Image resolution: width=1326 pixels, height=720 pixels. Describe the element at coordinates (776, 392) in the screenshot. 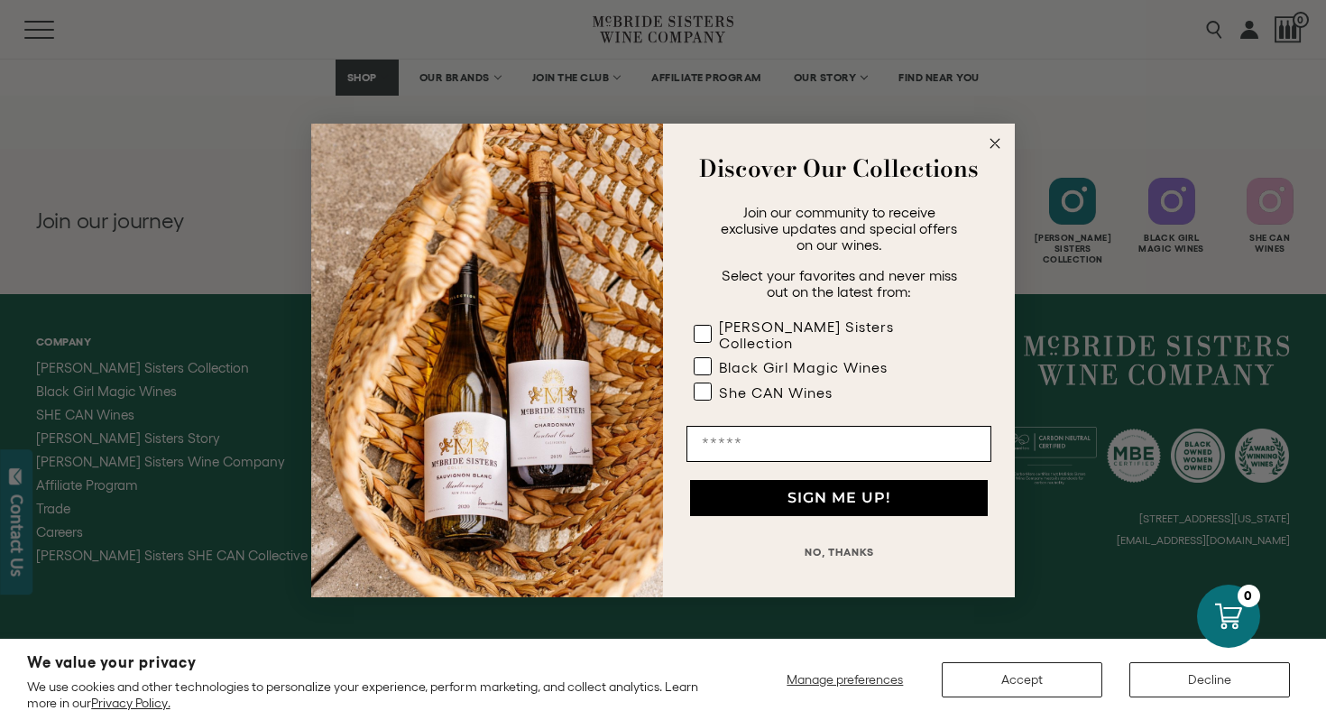

I see `div: She CAN Wines` at that location.